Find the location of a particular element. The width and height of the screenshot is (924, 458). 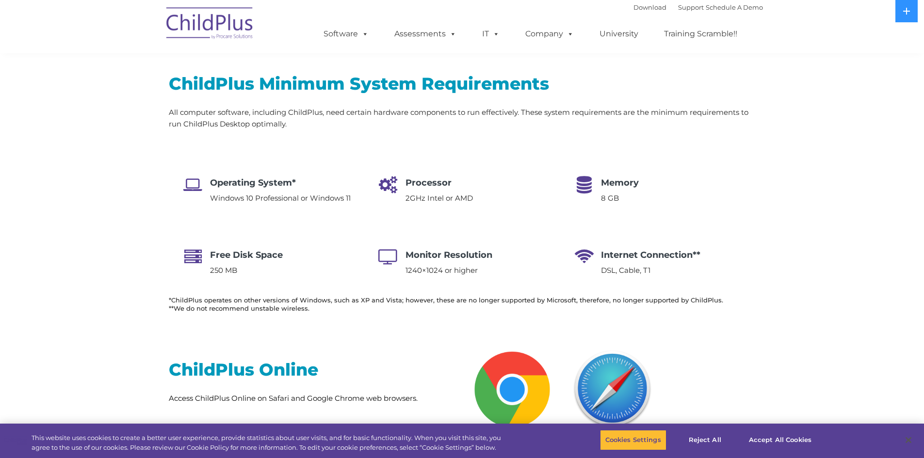

h4: Operating System* is located at coordinates (280, 183).